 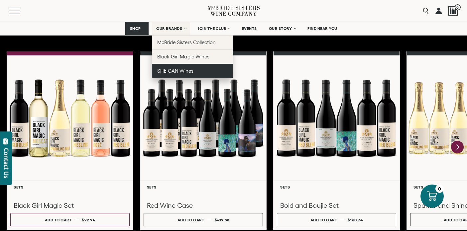 I want to click on a: Black Girl Magic Wines, so click(x=192, y=56).